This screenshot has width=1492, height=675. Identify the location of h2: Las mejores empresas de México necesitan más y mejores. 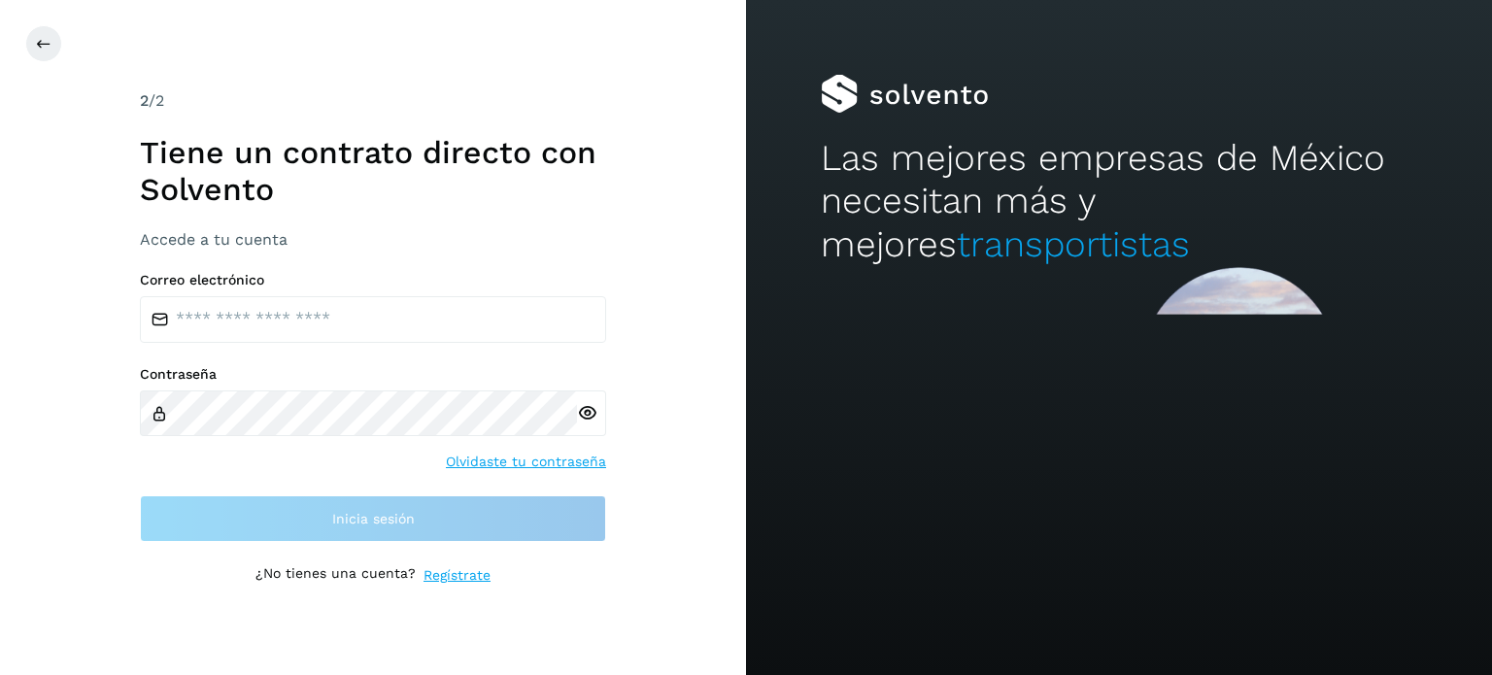
(1119, 201).